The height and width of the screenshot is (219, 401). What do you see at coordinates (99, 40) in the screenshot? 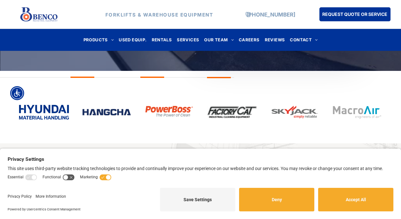
I see `a: PRODUCTS` at bounding box center [99, 40].